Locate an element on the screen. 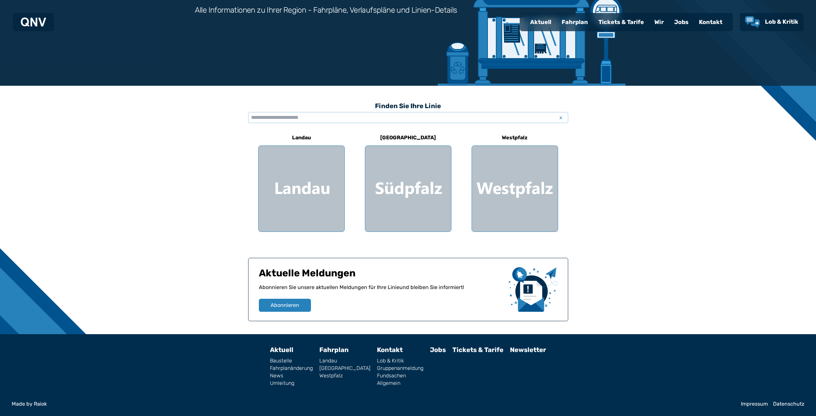  a: Fahrplanänderung is located at coordinates (291, 369).